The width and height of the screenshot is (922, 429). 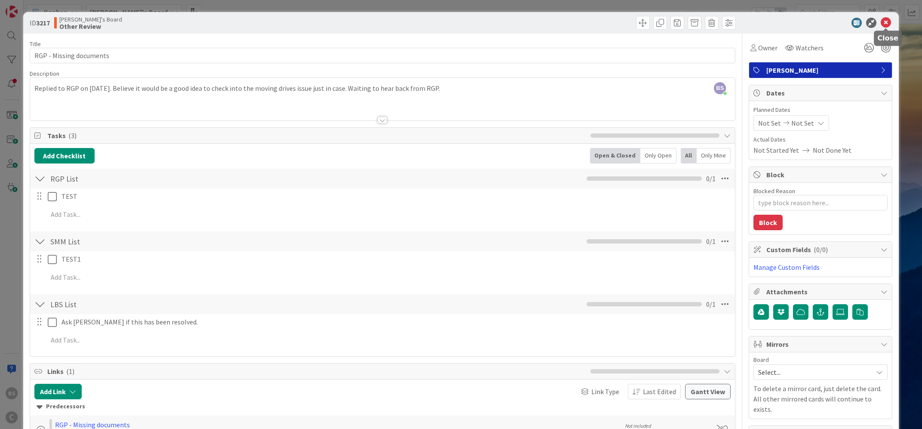 What do you see at coordinates (720, 88) in the screenshot?
I see `span: BS` at bounding box center [720, 88].